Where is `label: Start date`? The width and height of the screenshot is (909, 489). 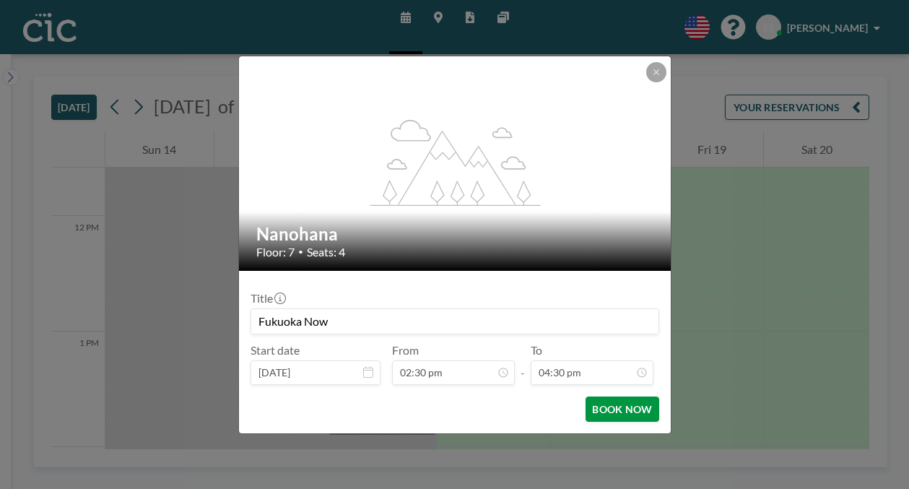 label: Start date is located at coordinates (275, 350).